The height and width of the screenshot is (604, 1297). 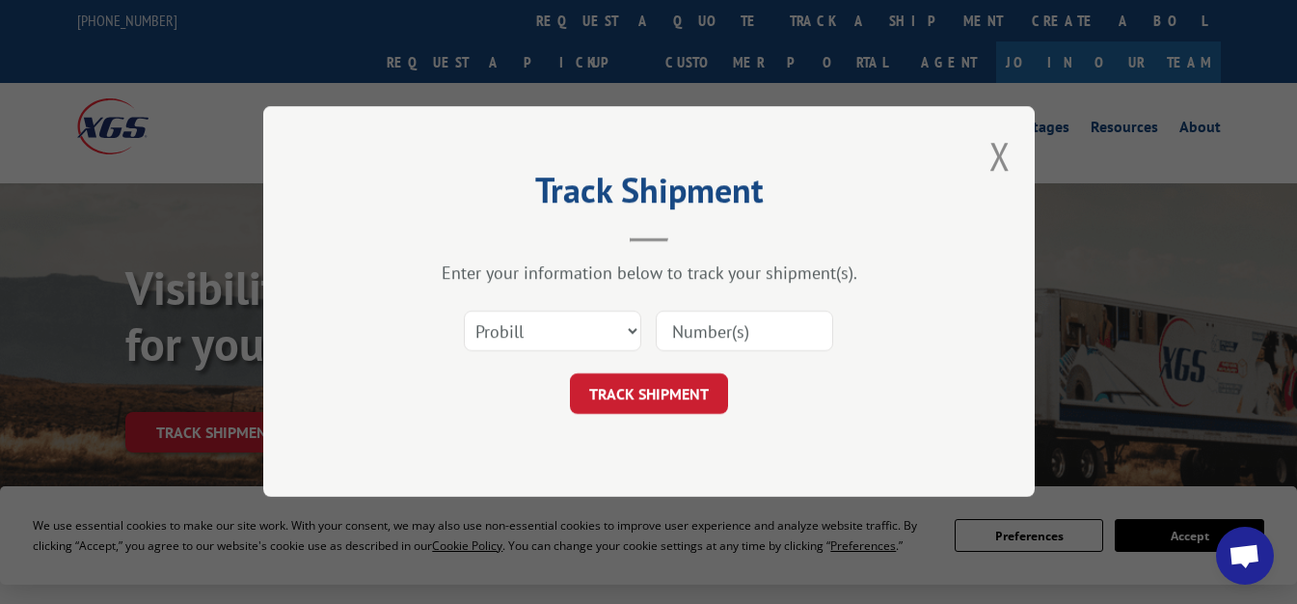 What do you see at coordinates (745, 332) in the screenshot?
I see `input: Number(s)` at bounding box center [745, 332].